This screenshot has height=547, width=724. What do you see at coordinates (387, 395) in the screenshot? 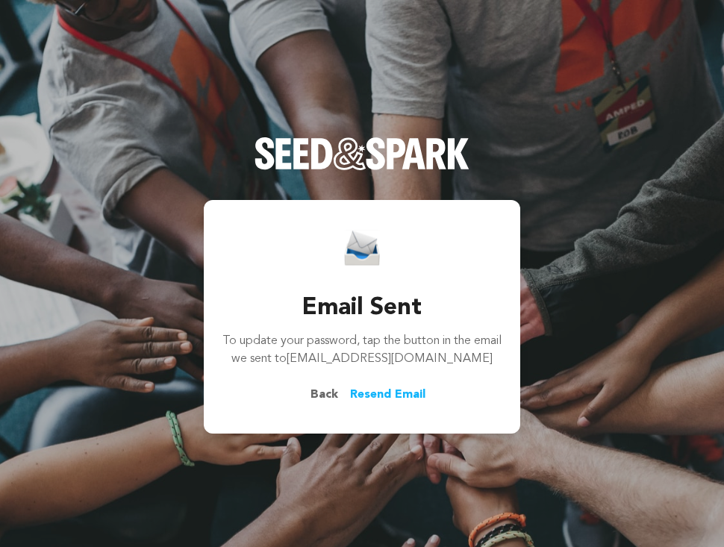
I see `a: Resend Email` at bounding box center [387, 395].